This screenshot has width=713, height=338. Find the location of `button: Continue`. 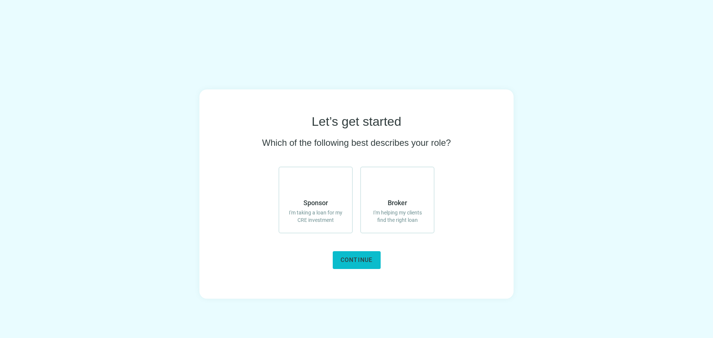

button: Continue is located at coordinates (357, 260).